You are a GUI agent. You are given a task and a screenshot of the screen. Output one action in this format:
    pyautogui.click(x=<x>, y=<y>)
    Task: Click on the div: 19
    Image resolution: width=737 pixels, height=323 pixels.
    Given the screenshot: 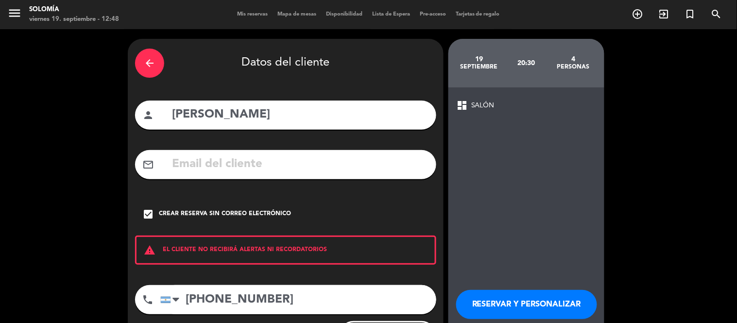 What is the action you would take?
    pyautogui.click(x=479, y=59)
    